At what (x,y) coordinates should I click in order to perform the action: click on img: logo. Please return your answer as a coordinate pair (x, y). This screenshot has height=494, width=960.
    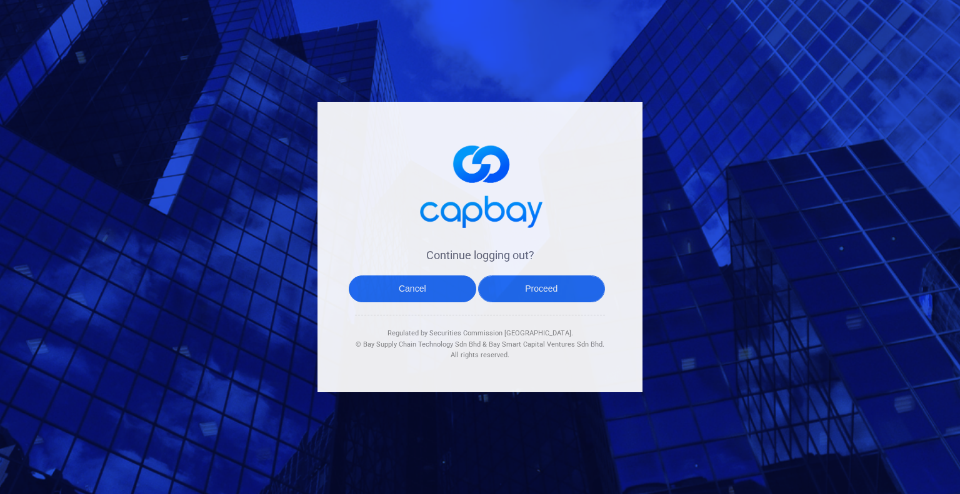
    Looking at the image, I should click on (480, 184).